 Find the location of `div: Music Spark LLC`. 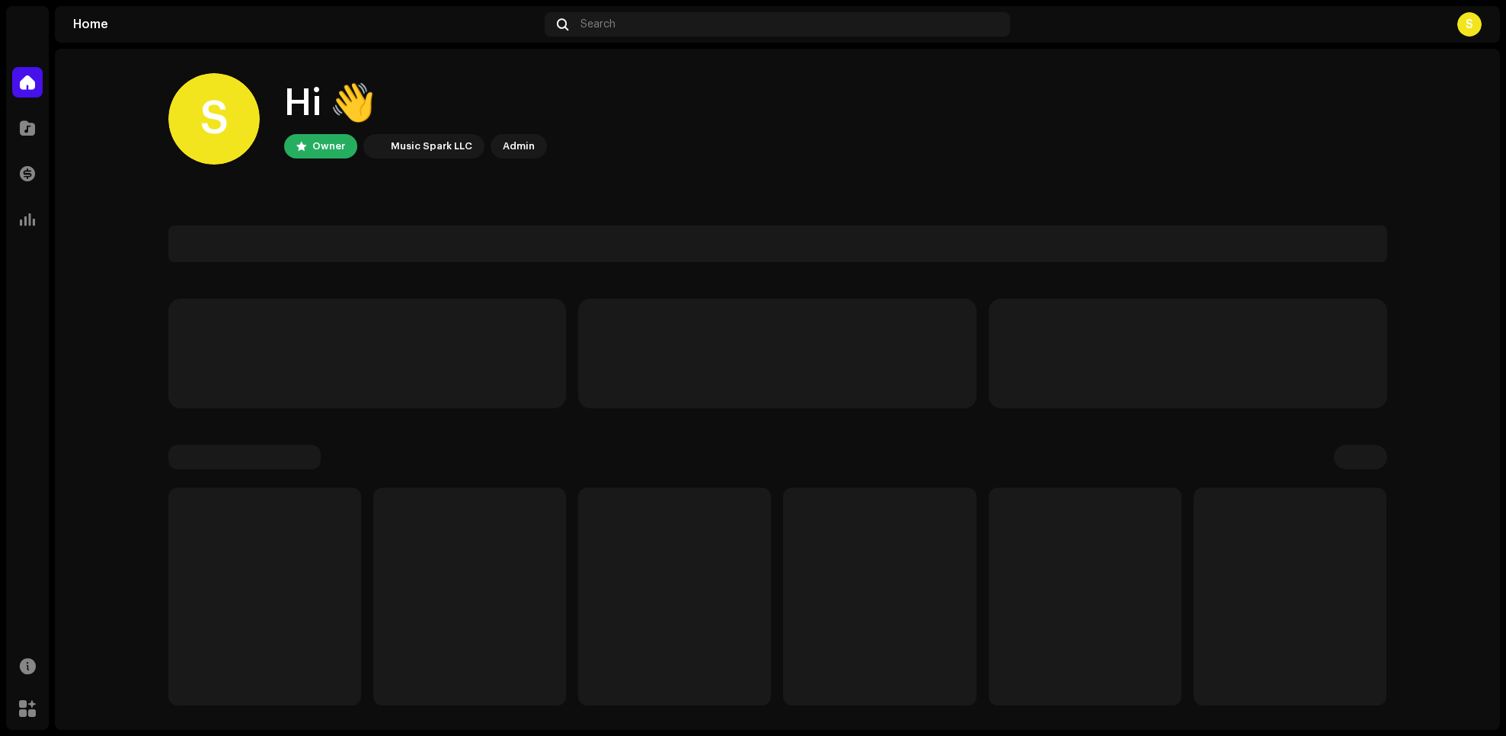

div: Music Spark LLC is located at coordinates (431, 146).